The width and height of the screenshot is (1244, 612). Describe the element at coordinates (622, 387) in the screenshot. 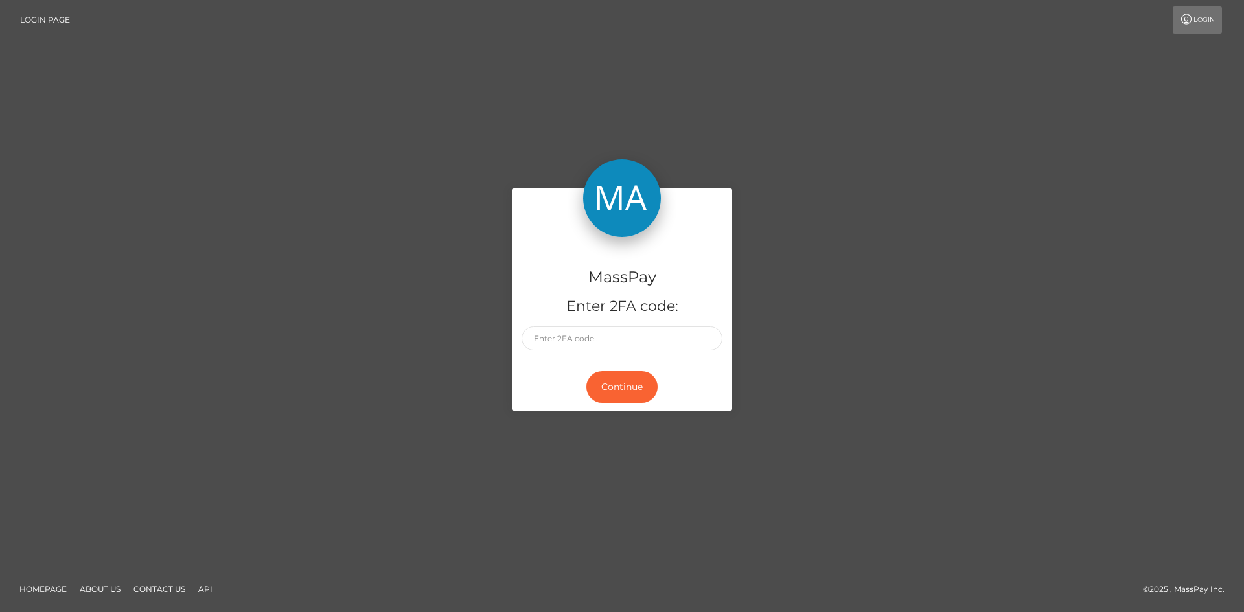

I see `button: Continue` at that location.